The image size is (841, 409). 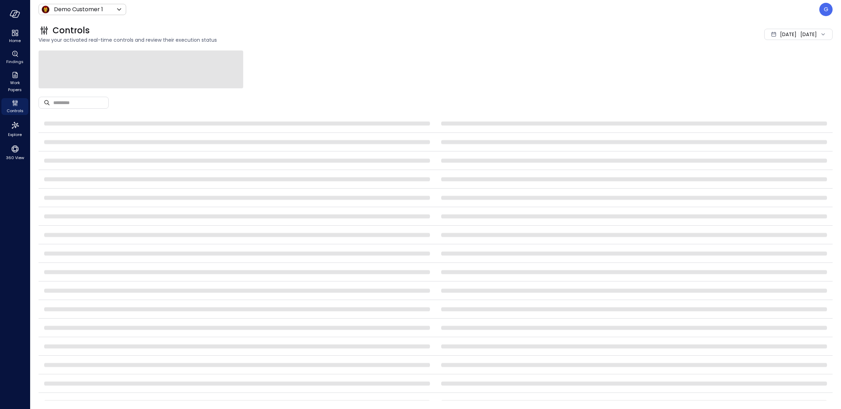 What do you see at coordinates (15, 57) in the screenshot?
I see `div: Findings` at bounding box center [15, 57].